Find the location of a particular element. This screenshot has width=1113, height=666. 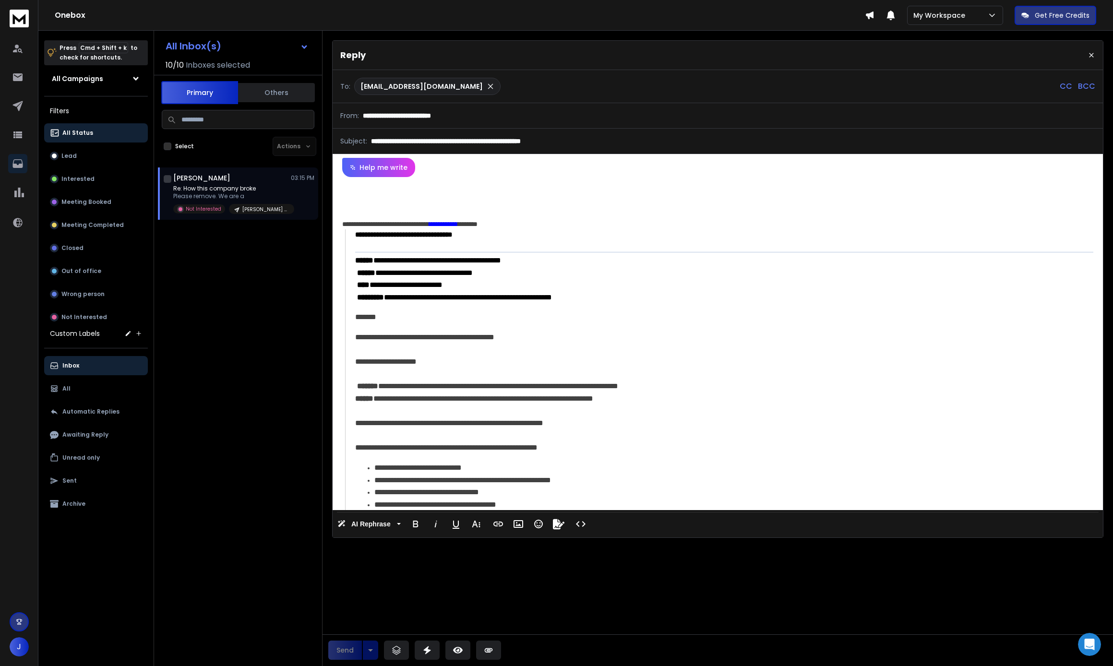

p: 03:15 PM is located at coordinates (302, 178).